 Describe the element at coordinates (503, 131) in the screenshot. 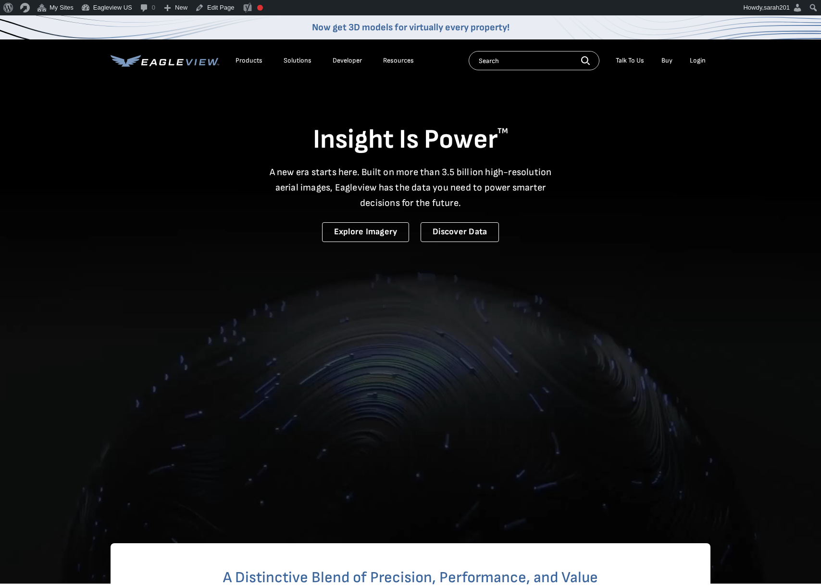

I see `sup: TM` at that location.